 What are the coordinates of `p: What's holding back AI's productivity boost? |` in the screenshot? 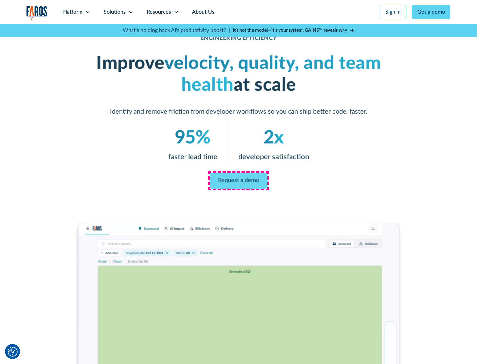 It's located at (176, 30).